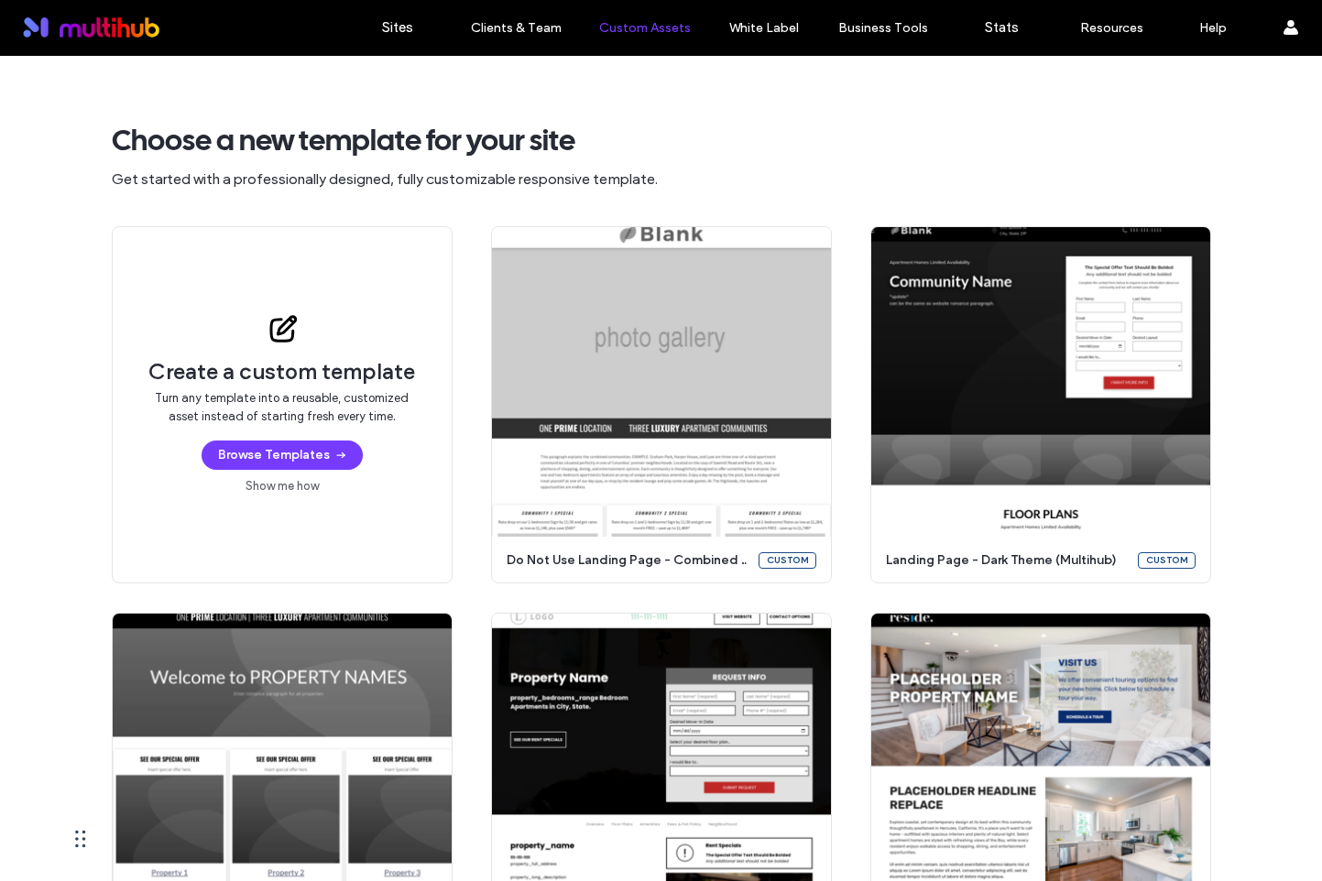 Image resolution: width=1322 pixels, height=881 pixels. I want to click on div: Drag, so click(81, 839).